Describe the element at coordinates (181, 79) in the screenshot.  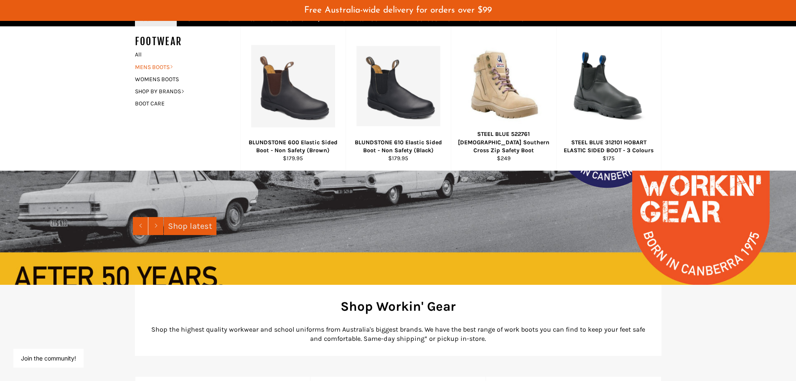
I see `a: WOMENS BOOTS` at that location.